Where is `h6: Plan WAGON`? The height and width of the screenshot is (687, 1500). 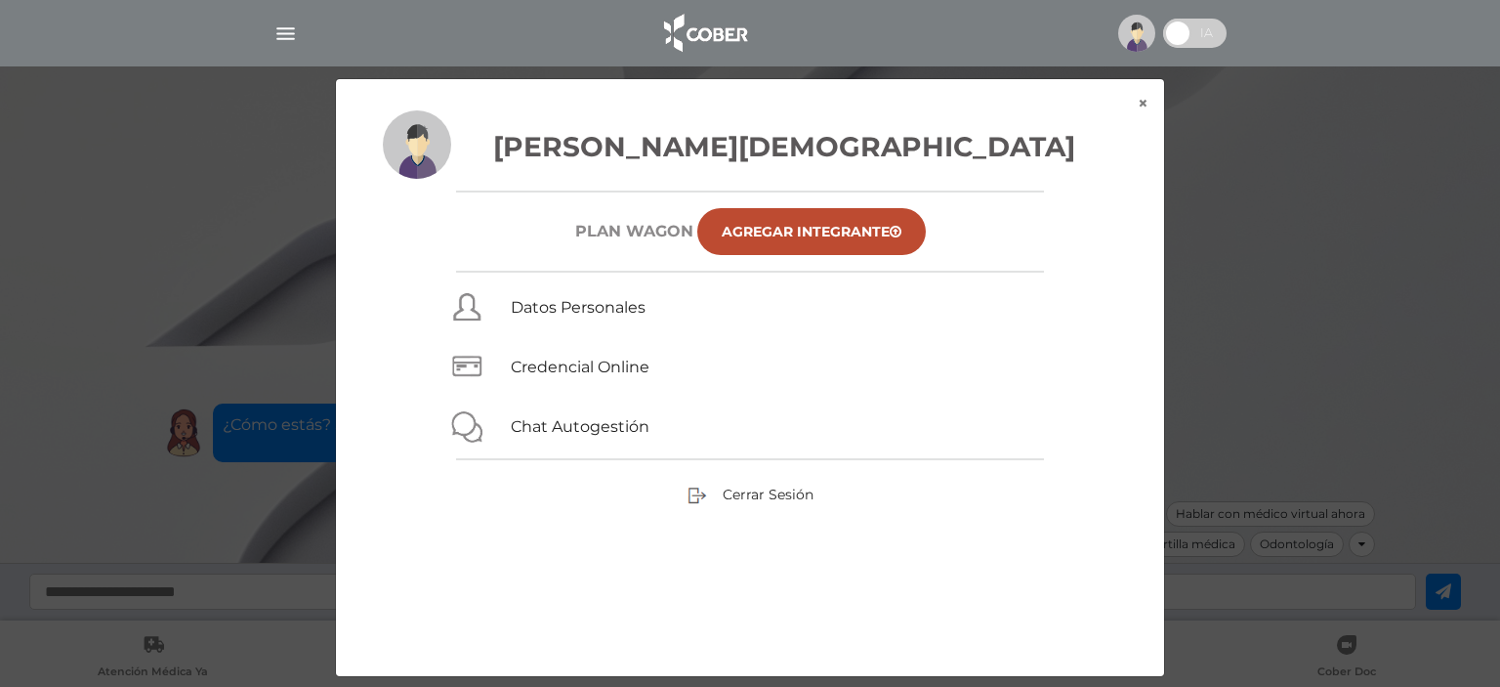
h6: Plan WAGON is located at coordinates (634, 230).